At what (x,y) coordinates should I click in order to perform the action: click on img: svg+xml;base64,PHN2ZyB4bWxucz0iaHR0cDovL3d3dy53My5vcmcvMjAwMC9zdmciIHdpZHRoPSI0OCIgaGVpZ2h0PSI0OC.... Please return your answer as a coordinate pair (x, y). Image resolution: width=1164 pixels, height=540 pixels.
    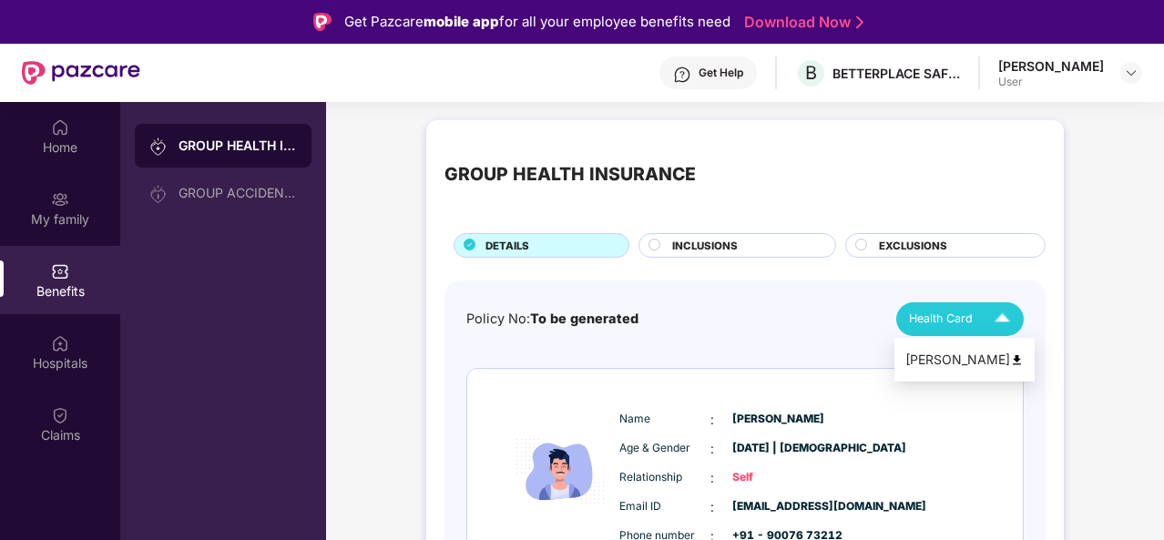
    Looking at the image, I should click on (1017, 360).